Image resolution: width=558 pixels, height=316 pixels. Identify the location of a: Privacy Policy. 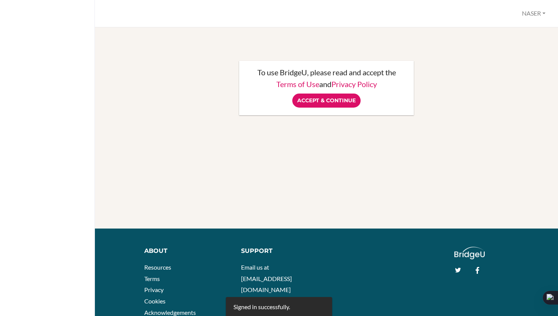
(354, 84).